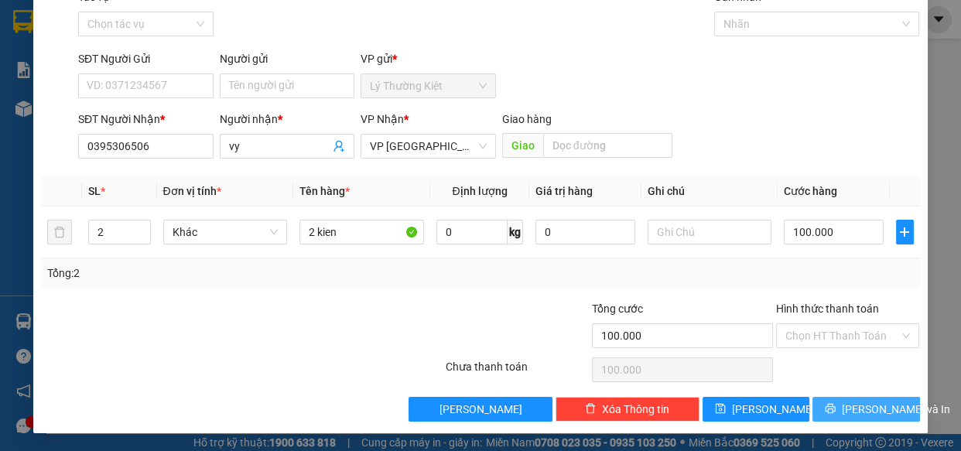 This screenshot has width=961, height=451. Describe the element at coordinates (210, 41) in the screenshot. I see `div: tien` at that location.